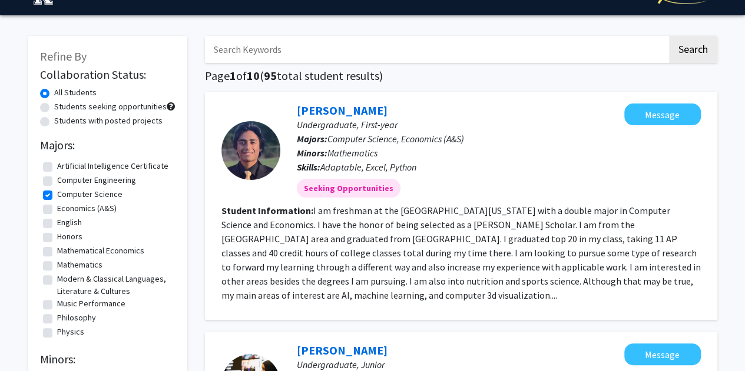  Describe the element at coordinates (347, 125) in the screenshot. I see `span: Undergraduate, First-year` at that location.